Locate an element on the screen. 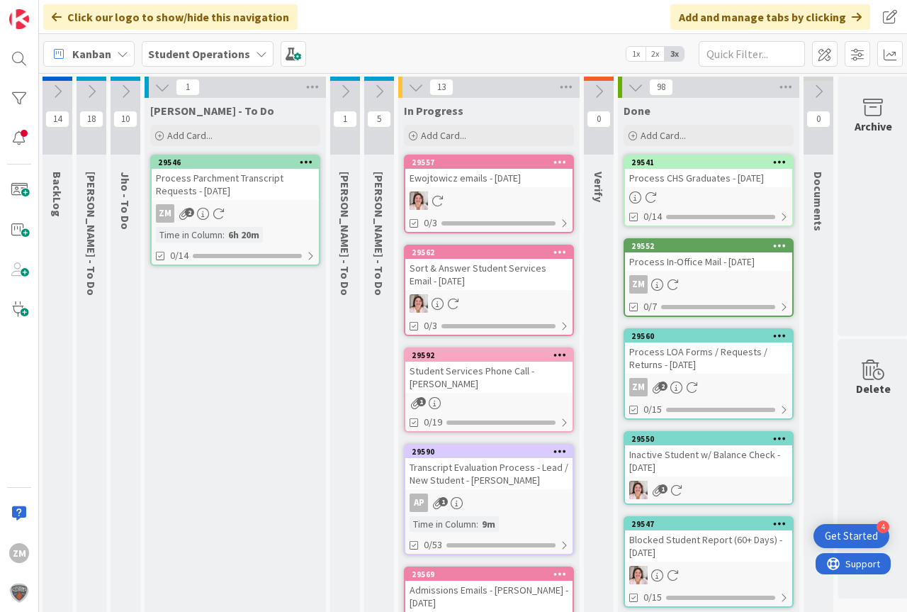 This screenshot has height=612, width=907. div: Get Started is located at coordinates (851, 536).